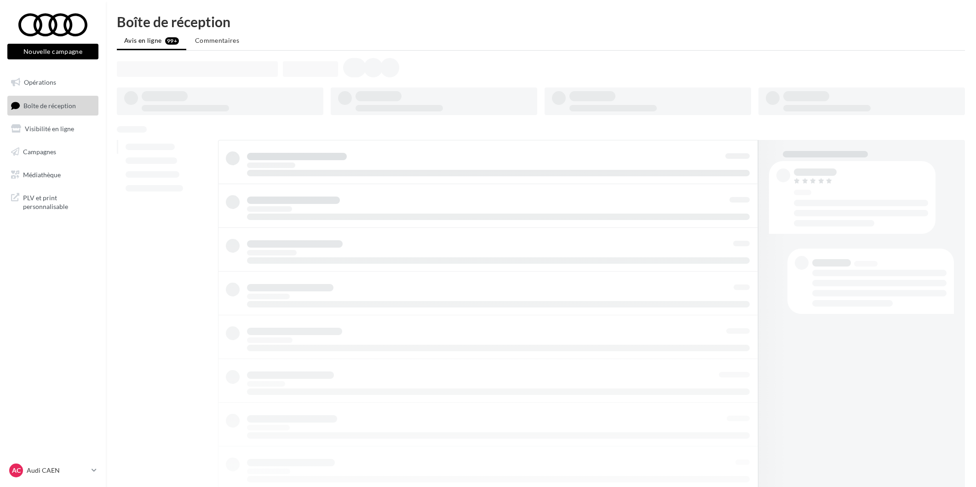 The width and height of the screenshot is (976, 487). What do you see at coordinates (59, 201) in the screenshot?
I see `span: PLV et print personnalisable` at bounding box center [59, 201].